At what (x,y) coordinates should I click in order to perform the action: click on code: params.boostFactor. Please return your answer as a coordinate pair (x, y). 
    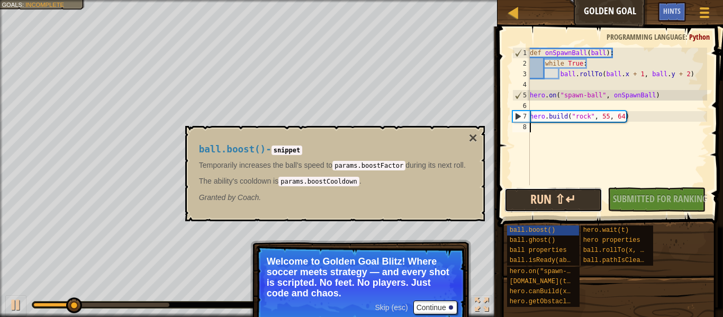
    Looking at the image, I should click on (369, 166).